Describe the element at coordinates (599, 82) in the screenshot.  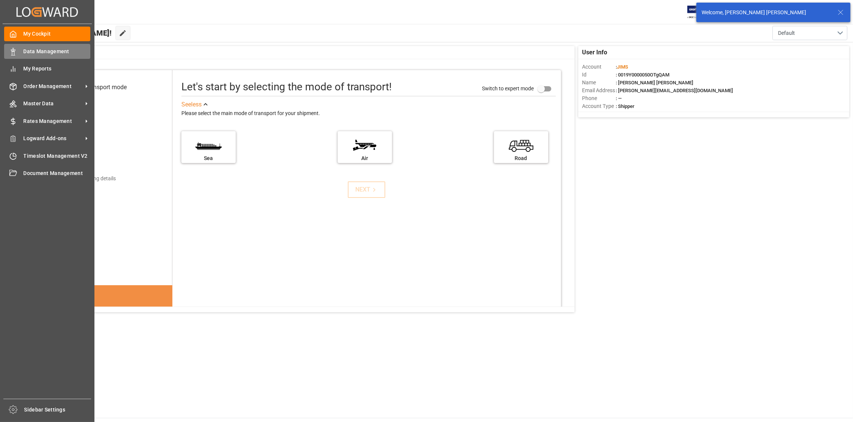
I see `span: Name` at that location.